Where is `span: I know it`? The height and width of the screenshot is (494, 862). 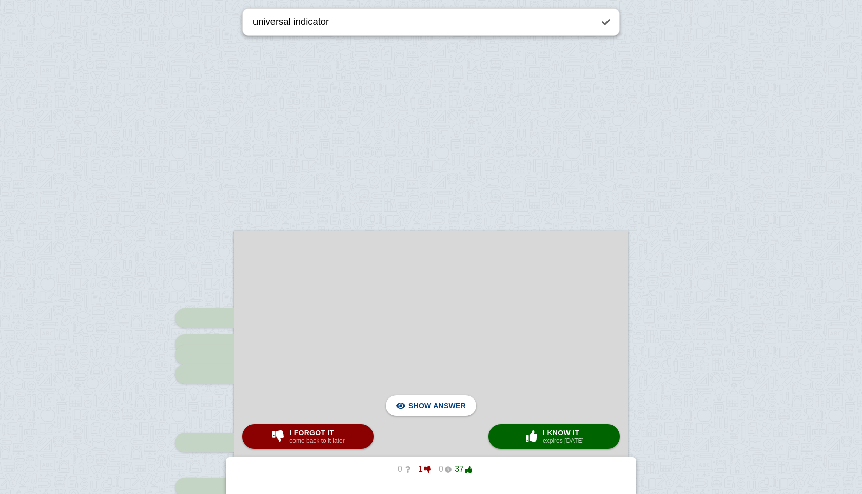 span: I know it is located at coordinates (564, 433).